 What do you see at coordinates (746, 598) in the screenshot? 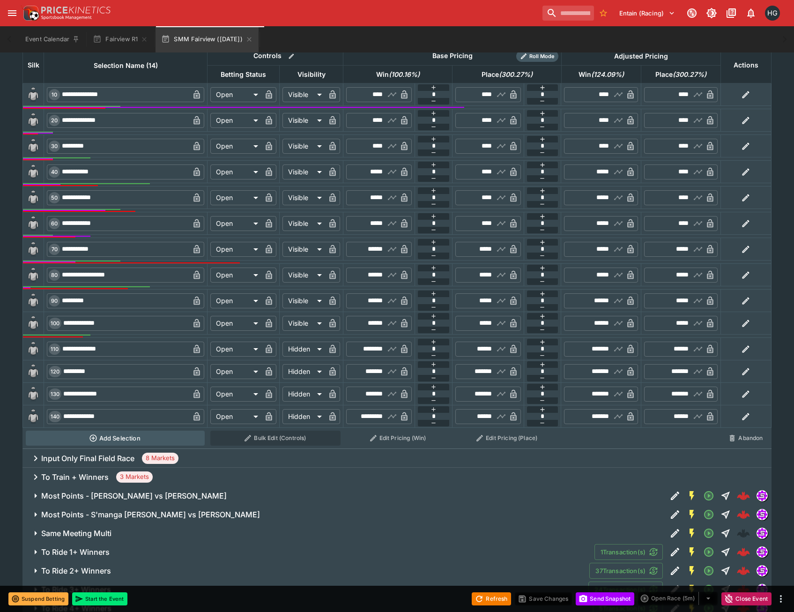
I see `button: Close Event` at bounding box center [746, 598].